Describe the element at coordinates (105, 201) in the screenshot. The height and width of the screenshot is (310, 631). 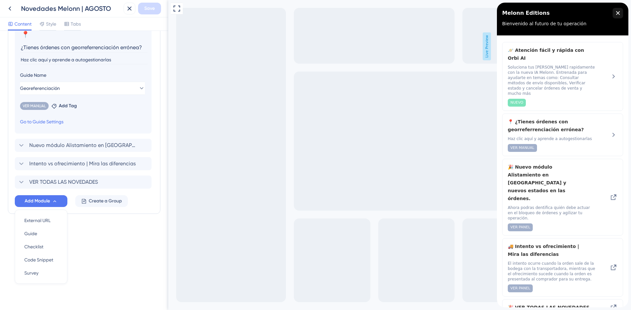
I see `span: Create a Group` at that location.